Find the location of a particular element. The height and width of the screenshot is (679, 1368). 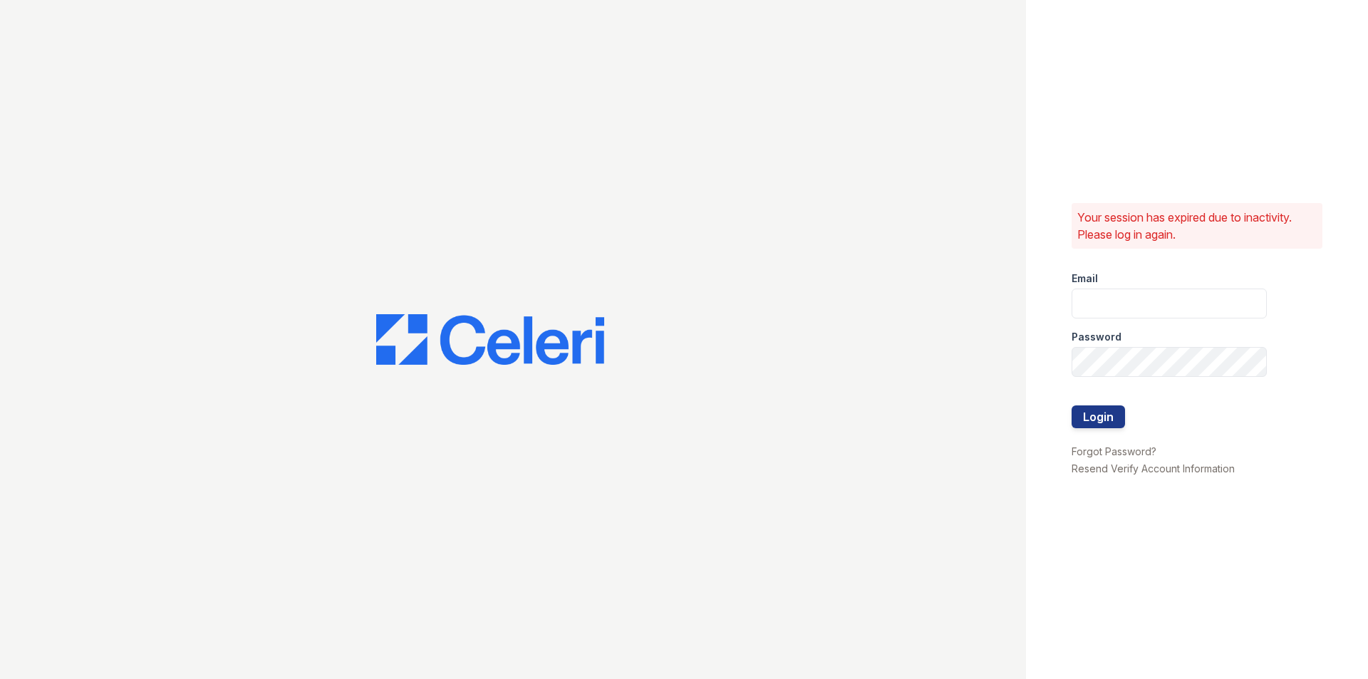

a: Resend Verify Account Information is located at coordinates (1153, 468).